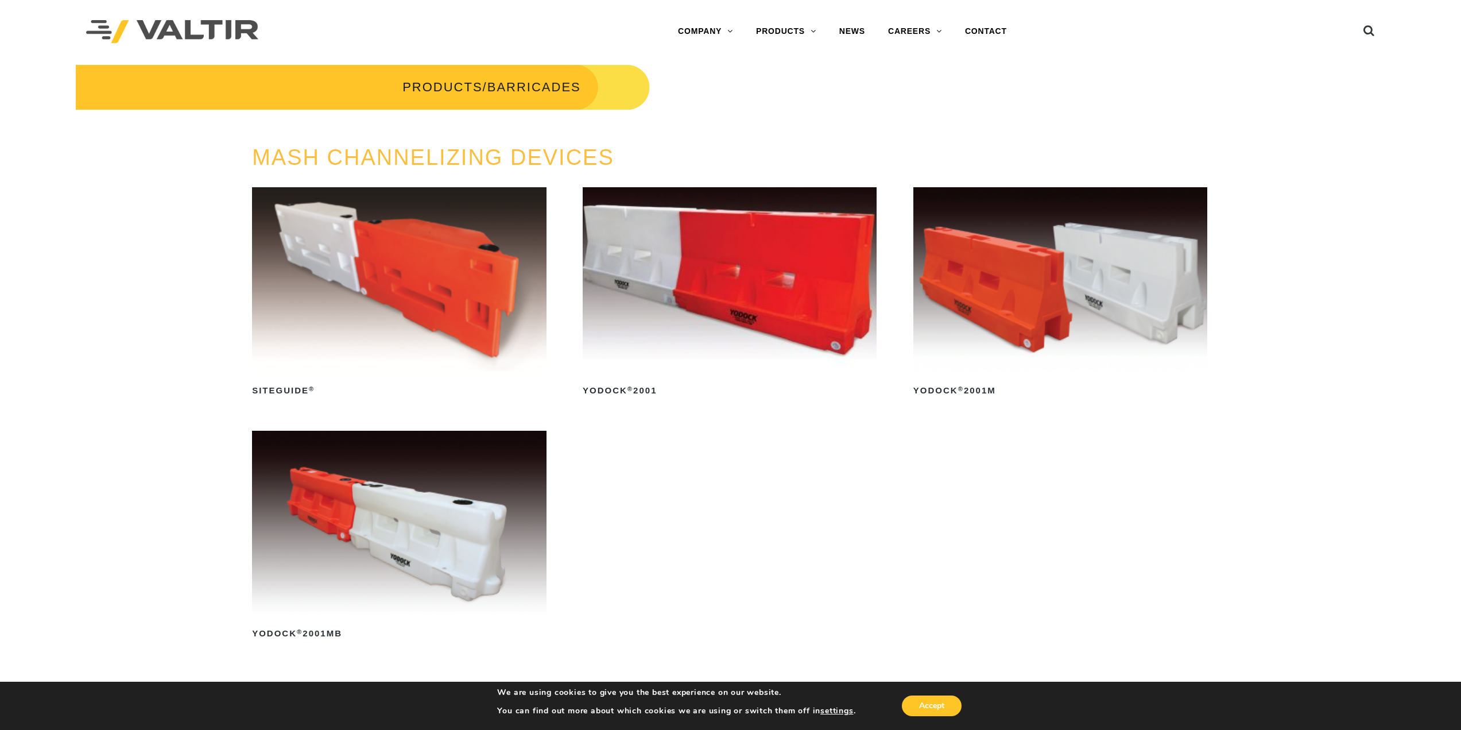  Describe the element at coordinates (676, 692) in the screenshot. I see `p: We are using cookies to give you the best experience on our website.` at that location.